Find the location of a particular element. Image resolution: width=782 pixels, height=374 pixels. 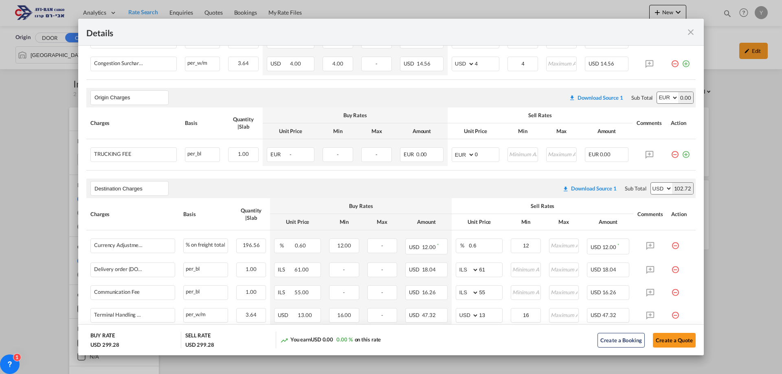

th: Action is located at coordinates (682, 214).